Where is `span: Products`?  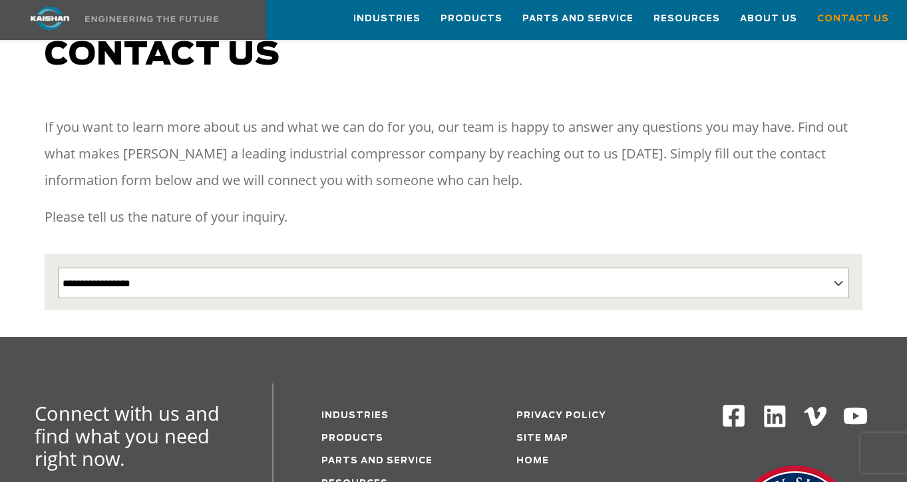
span: Products is located at coordinates (471, 19).